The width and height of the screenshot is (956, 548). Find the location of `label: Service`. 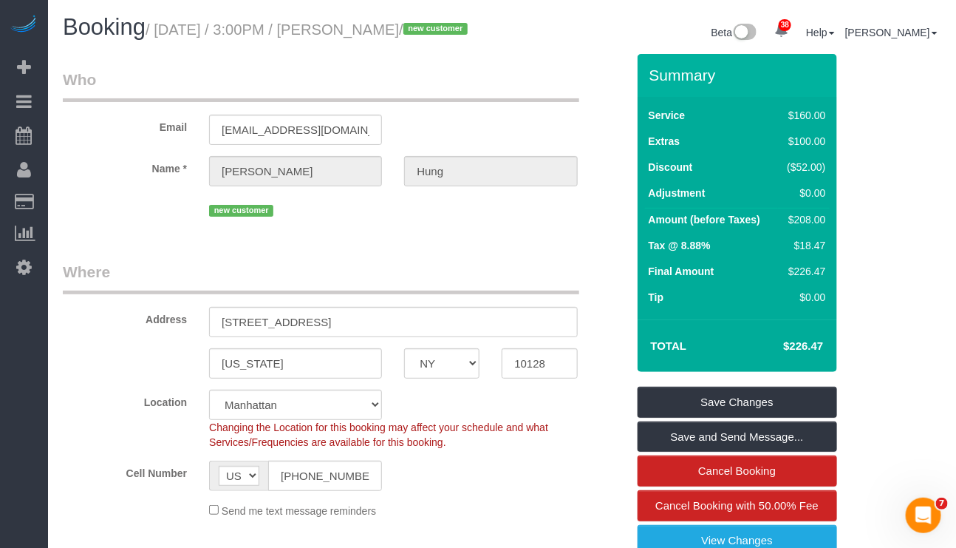

label: Service is located at coordinates (667, 115).